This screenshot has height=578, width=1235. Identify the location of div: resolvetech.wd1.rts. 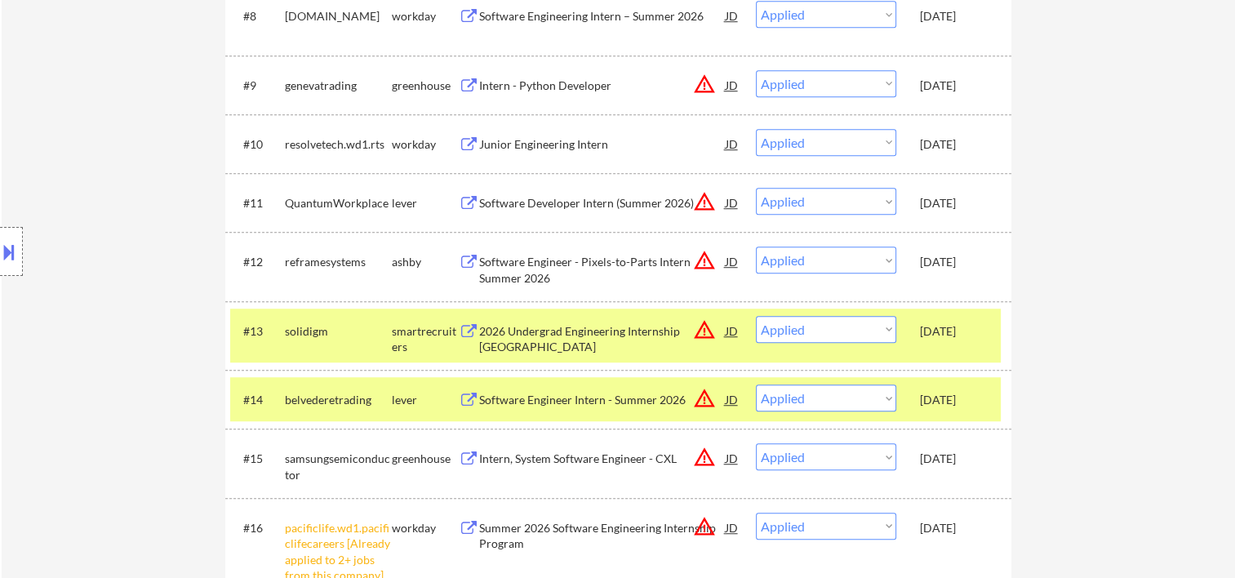
(338, 144).